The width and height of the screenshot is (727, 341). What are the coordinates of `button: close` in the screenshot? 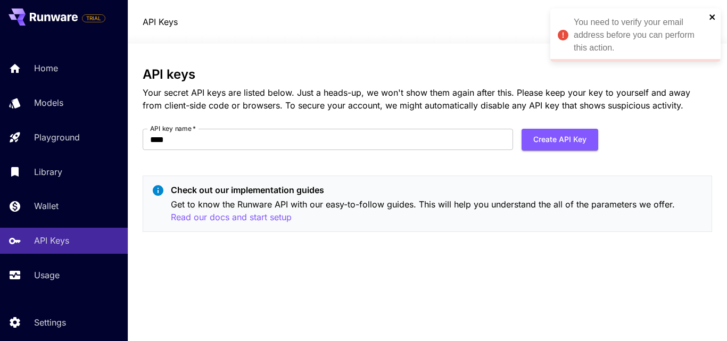 It's located at (713, 17).